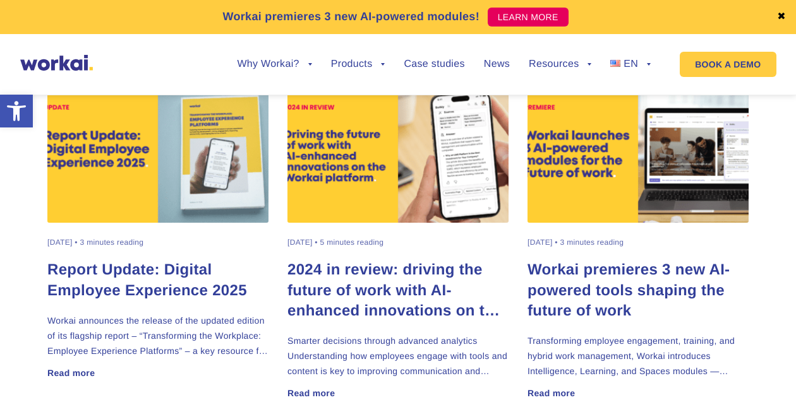 This screenshot has width=796, height=400. Describe the element at coordinates (638, 356) in the screenshot. I see `p: Transforming employee engagement, training, and hybrid work management, Workai introduces Intelli...` at that location.